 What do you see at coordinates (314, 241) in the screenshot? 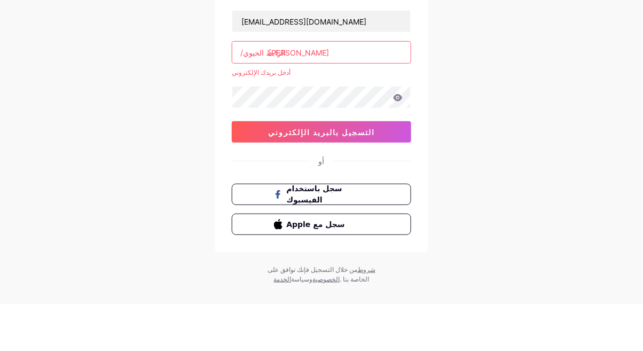
I see `font: سجل باستخدام الفيسبوك` at bounding box center [314, 241].